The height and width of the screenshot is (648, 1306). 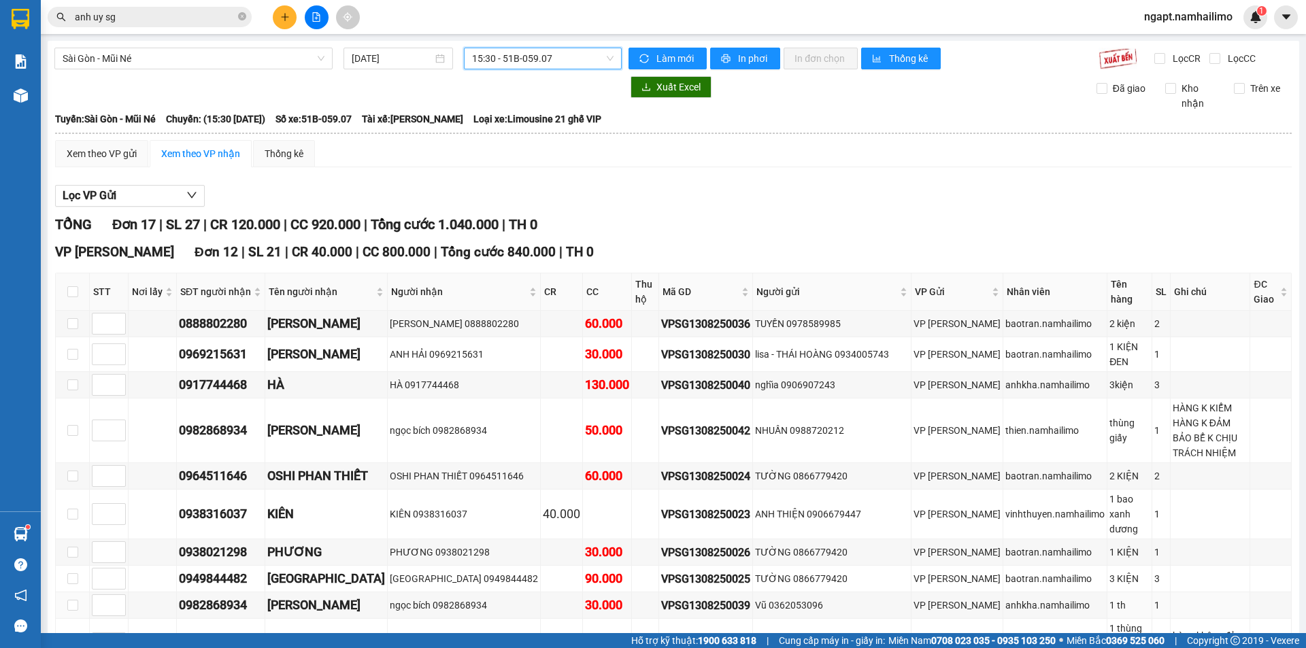 I want to click on span: CC 920.000, so click(x=325, y=224).